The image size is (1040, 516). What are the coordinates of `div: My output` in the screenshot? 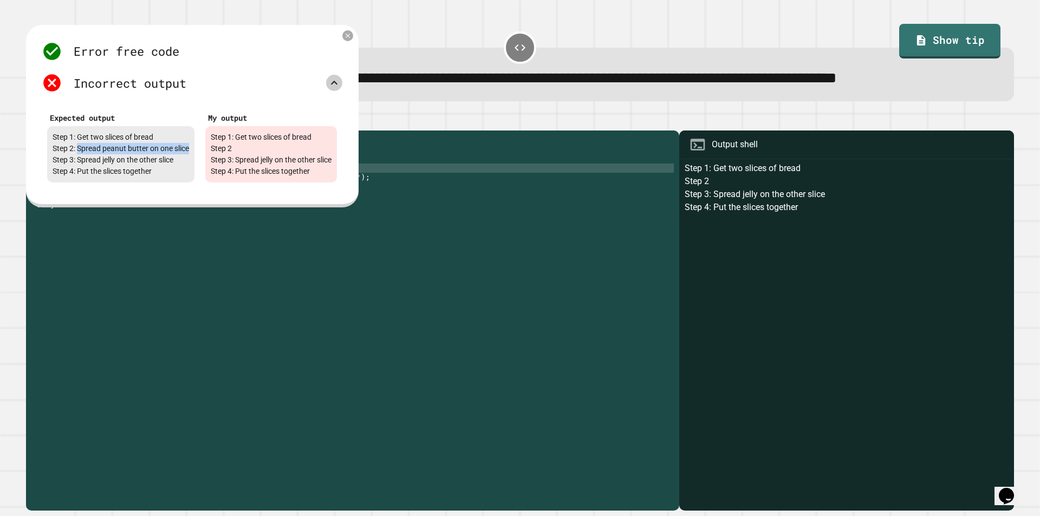 It's located at (271, 118).